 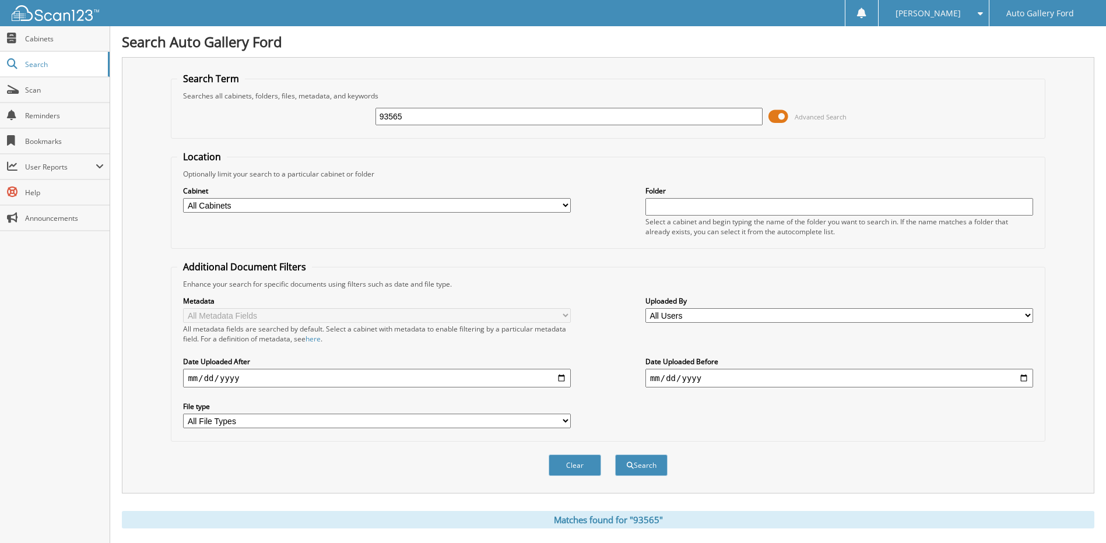 What do you see at coordinates (607, 96) in the screenshot?
I see `div: Searches all cabinets, folders, files, metadata, and keywords` at bounding box center [607, 96].